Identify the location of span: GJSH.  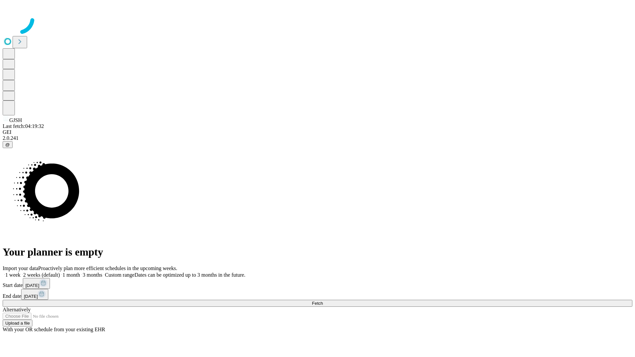
(16, 120).